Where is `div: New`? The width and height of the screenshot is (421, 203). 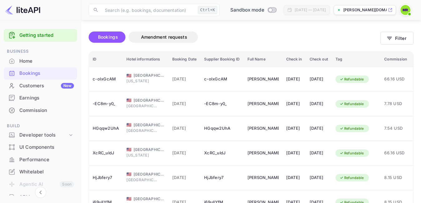
div: New is located at coordinates (67, 86).